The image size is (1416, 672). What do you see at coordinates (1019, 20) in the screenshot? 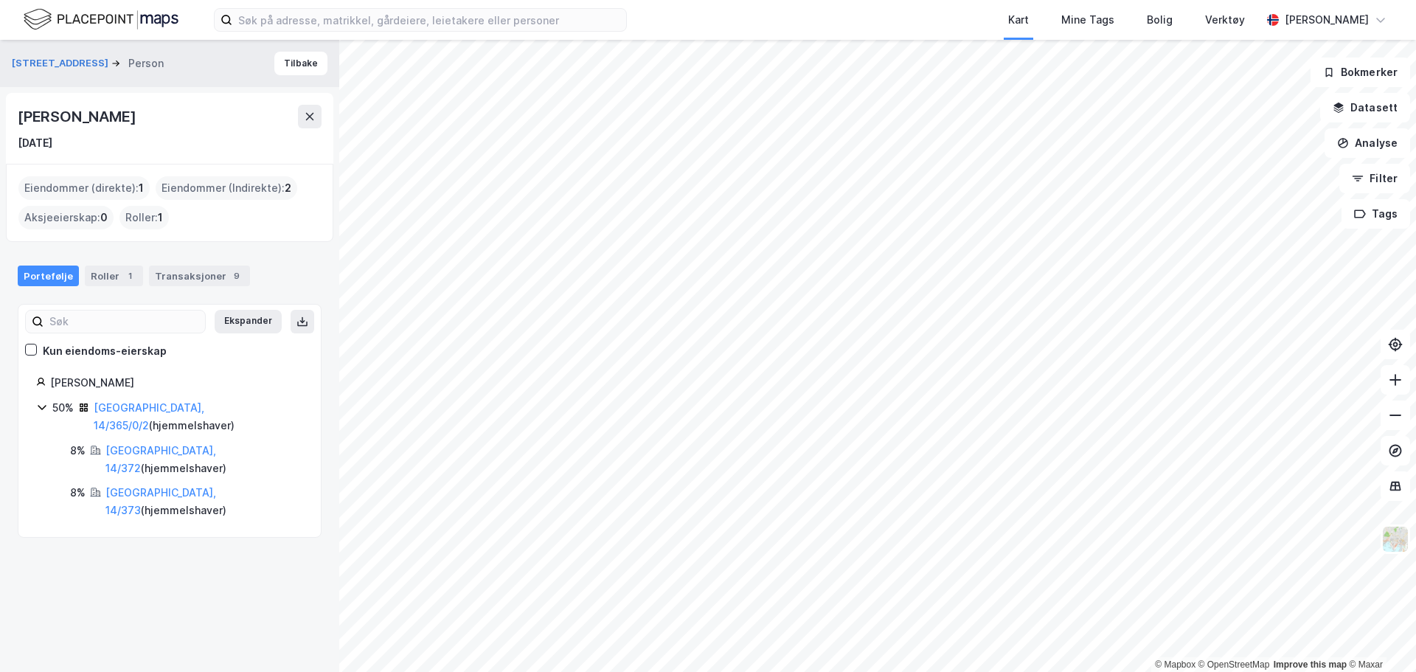
I see `div: Kart` at bounding box center [1019, 20].